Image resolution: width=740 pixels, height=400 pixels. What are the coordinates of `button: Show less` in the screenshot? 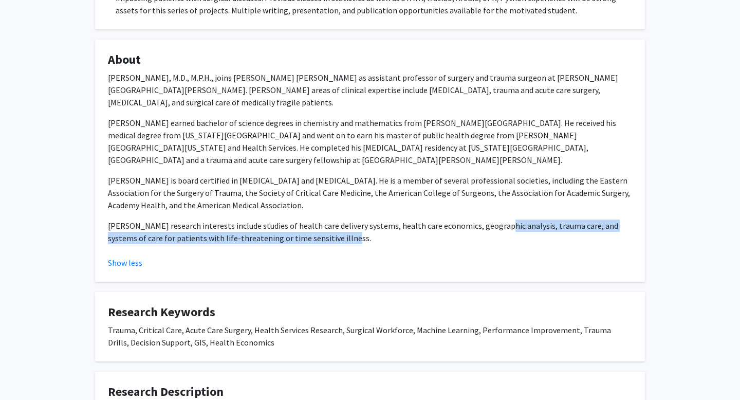 It's located at (125, 263).